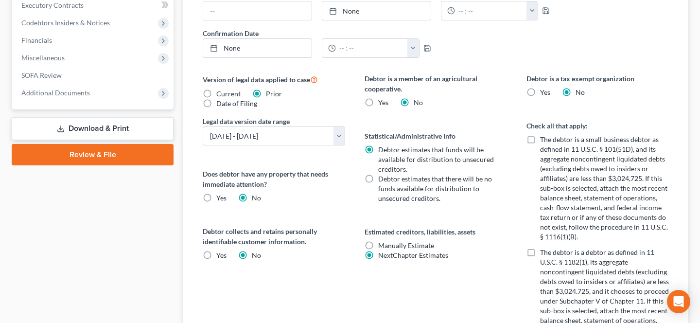 This screenshot has height=323, width=700. Describe the element at coordinates (246, 121) in the screenshot. I see `label: Legal data version date range` at that location.